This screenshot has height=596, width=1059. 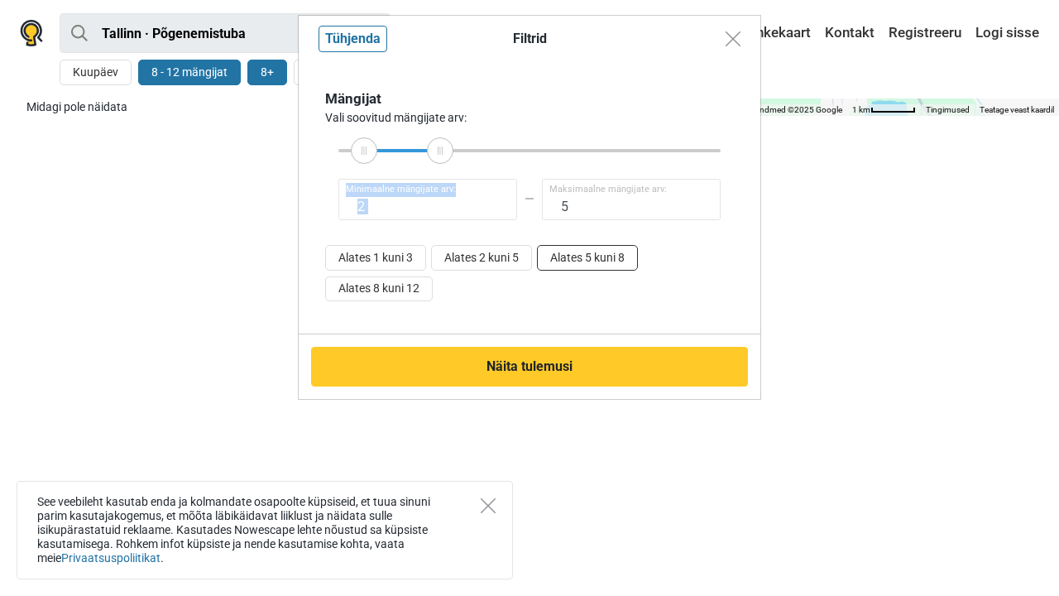 What do you see at coordinates (376, 257) in the screenshot?
I see `button: Alates 1 kuni 3` at bounding box center [376, 257].